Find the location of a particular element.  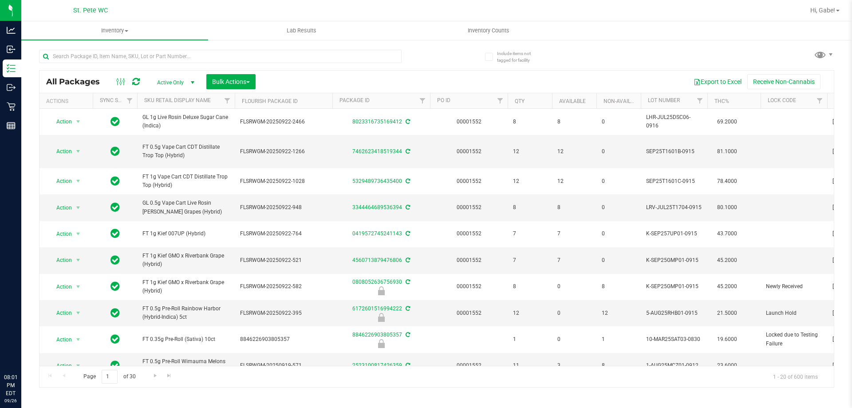

button: Receive Non-Cannabis is located at coordinates (784, 82).